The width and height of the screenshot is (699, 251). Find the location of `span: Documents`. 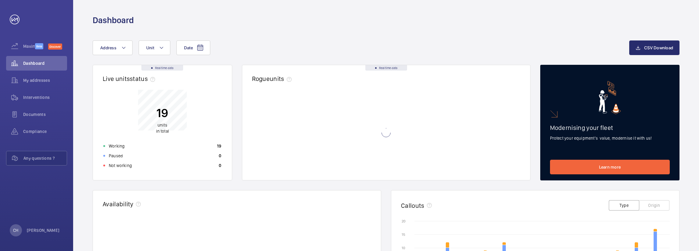

span: Documents is located at coordinates (45, 115).